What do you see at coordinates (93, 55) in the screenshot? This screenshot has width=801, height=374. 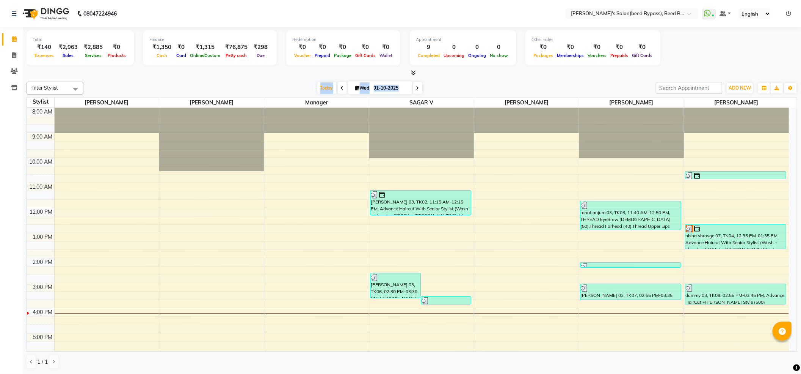 I see `span: Services` at bounding box center [93, 55].